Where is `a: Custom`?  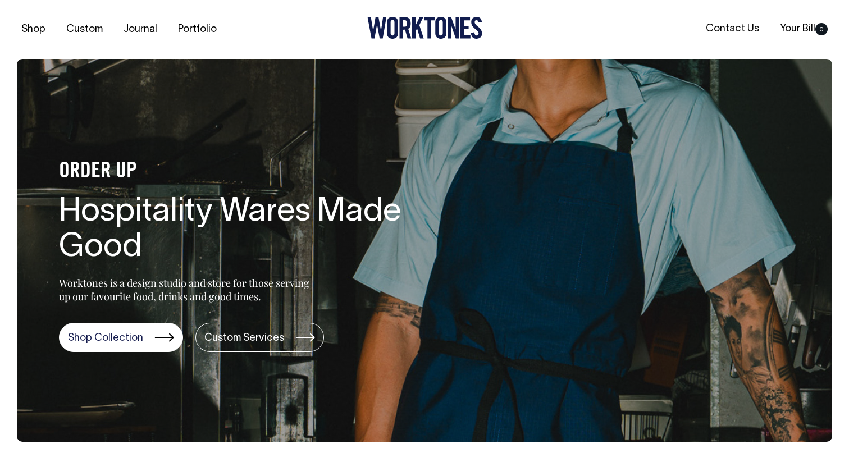
a: Custom is located at coordinates (84, 29).